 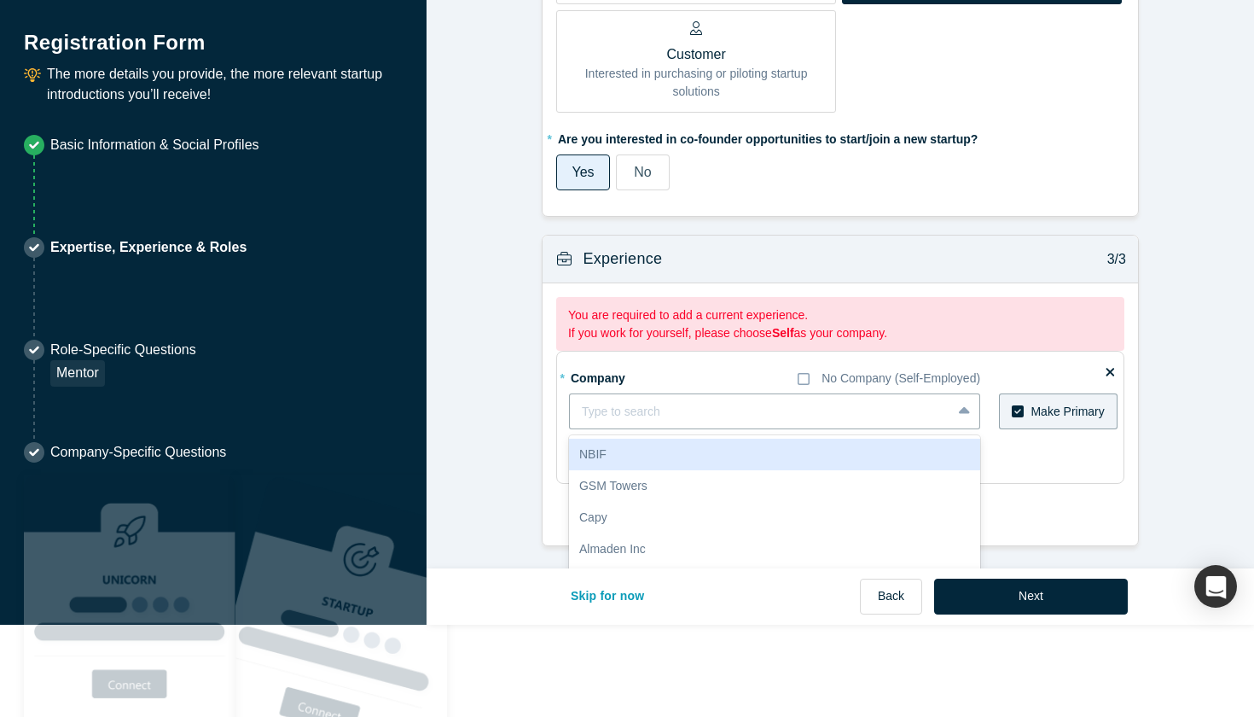 What do you see at coordinates (617, 375) in the screenshot?
I see `label: Company` at bounding box center [617, 375].